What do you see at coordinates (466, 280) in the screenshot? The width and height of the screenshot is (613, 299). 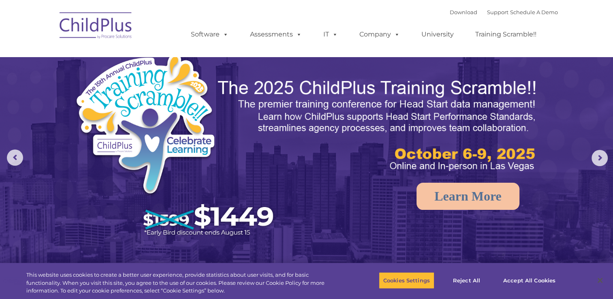 I see `button: Reject All` at bounding box center [466, 280].